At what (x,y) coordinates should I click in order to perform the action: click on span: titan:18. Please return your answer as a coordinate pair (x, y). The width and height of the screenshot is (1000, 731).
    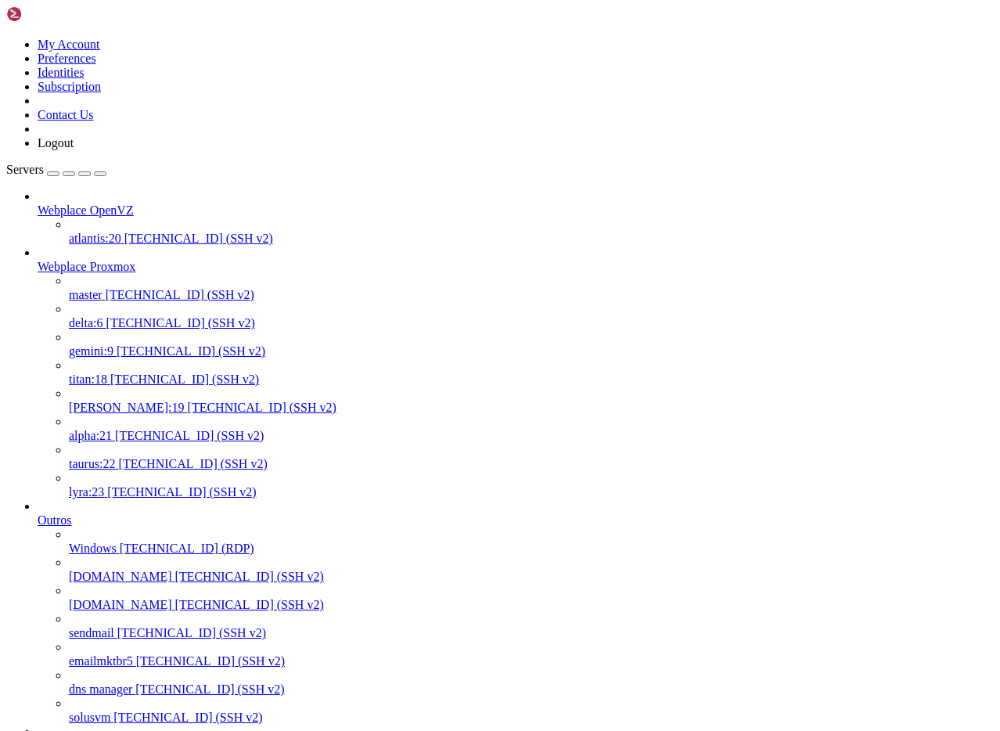
    Looking at the image, I should click on (88, 379).